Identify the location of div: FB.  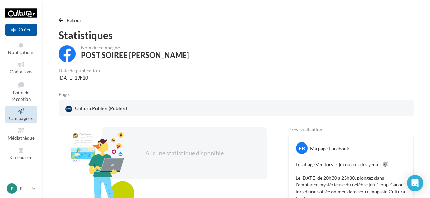
(301, 148).